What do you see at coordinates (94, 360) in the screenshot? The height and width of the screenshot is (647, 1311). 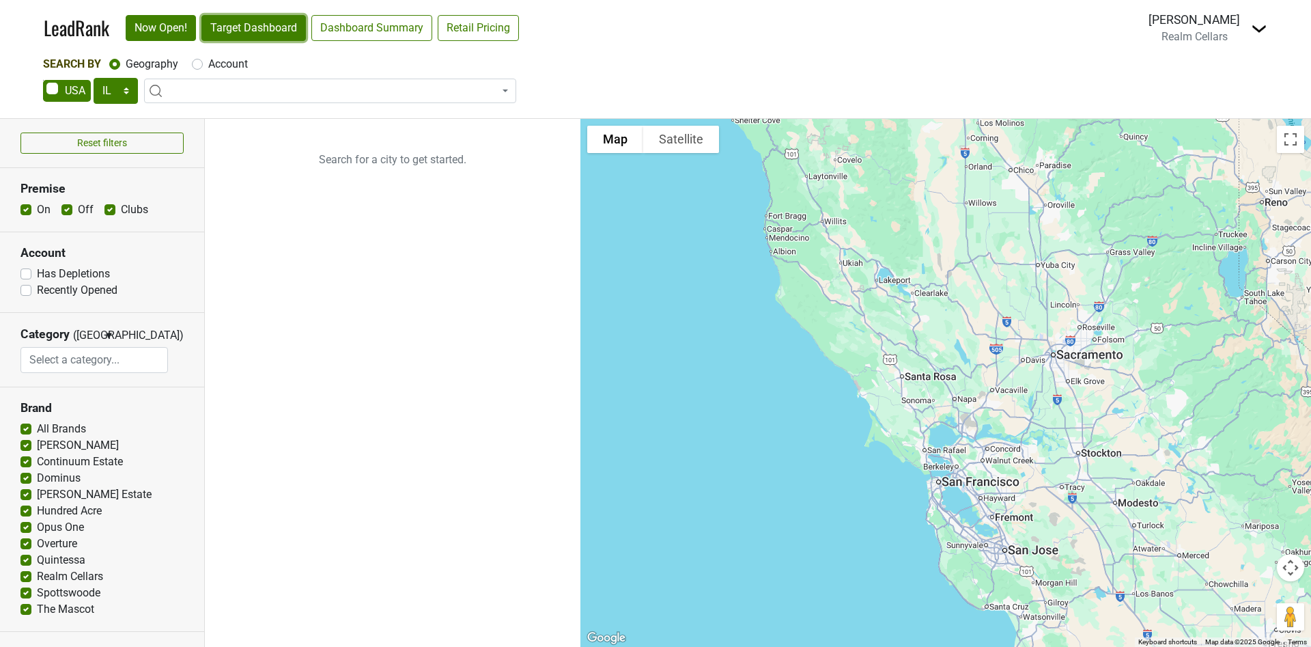 I see `input: Select a category...` at bounding box center [94, 360].